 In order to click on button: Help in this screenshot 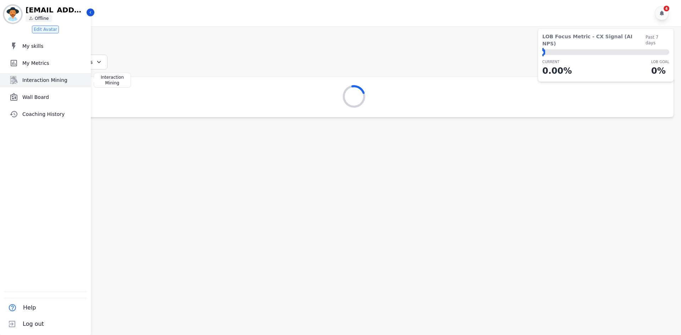, I will do `click(21, 308)`.